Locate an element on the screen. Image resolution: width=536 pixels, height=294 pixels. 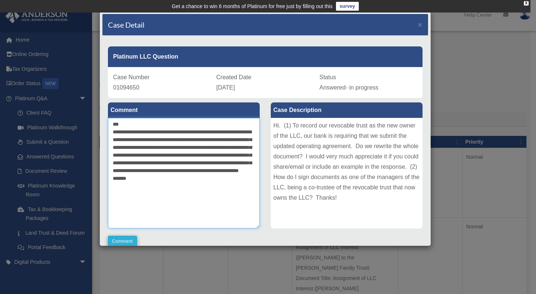
span: Case Number is located at coordinates (131, 77).